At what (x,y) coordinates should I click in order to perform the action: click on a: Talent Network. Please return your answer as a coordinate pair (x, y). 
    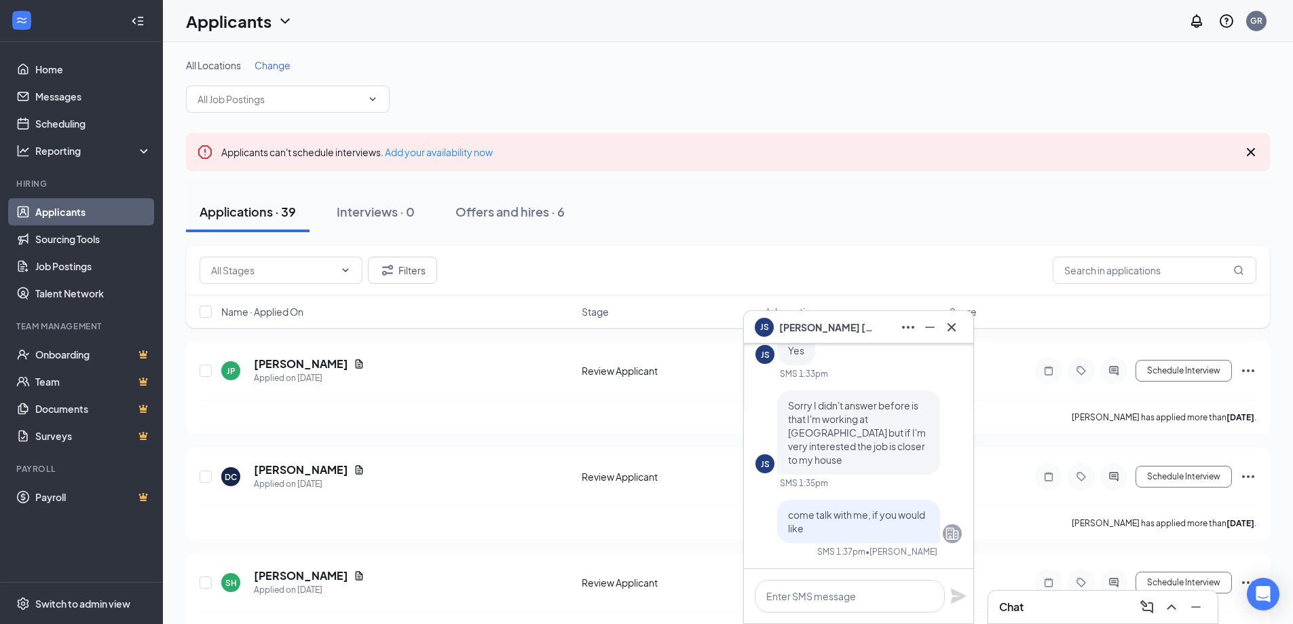
    Looking at the image, I should click on (93, 293).